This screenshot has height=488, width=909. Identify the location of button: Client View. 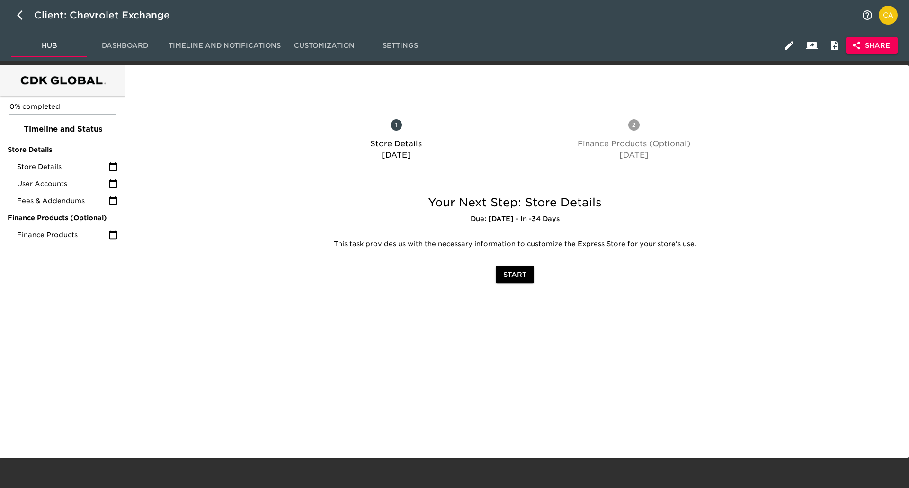
(812, 45).